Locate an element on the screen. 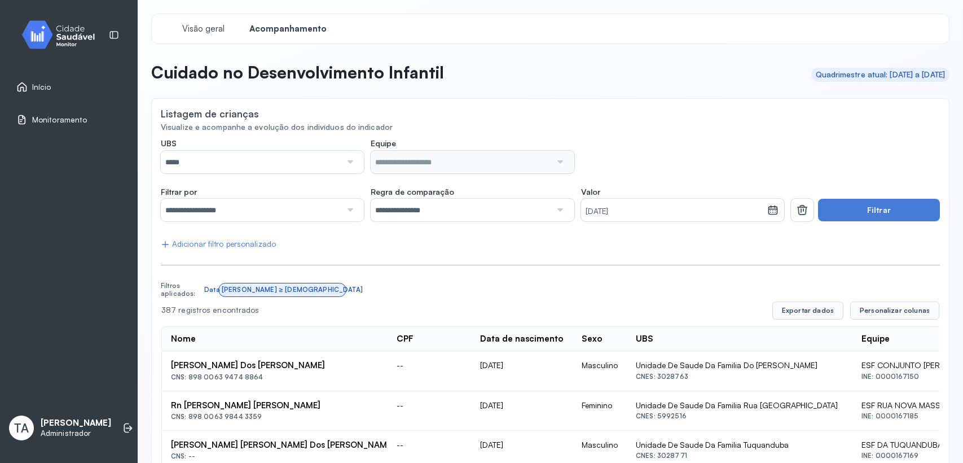 This screenshot has height=463, width=963. div: CNES: 5992516 is located at coordinates (739, 416).